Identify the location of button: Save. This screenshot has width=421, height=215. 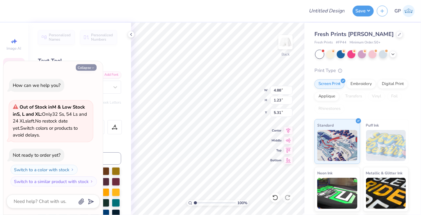
(363, 11).